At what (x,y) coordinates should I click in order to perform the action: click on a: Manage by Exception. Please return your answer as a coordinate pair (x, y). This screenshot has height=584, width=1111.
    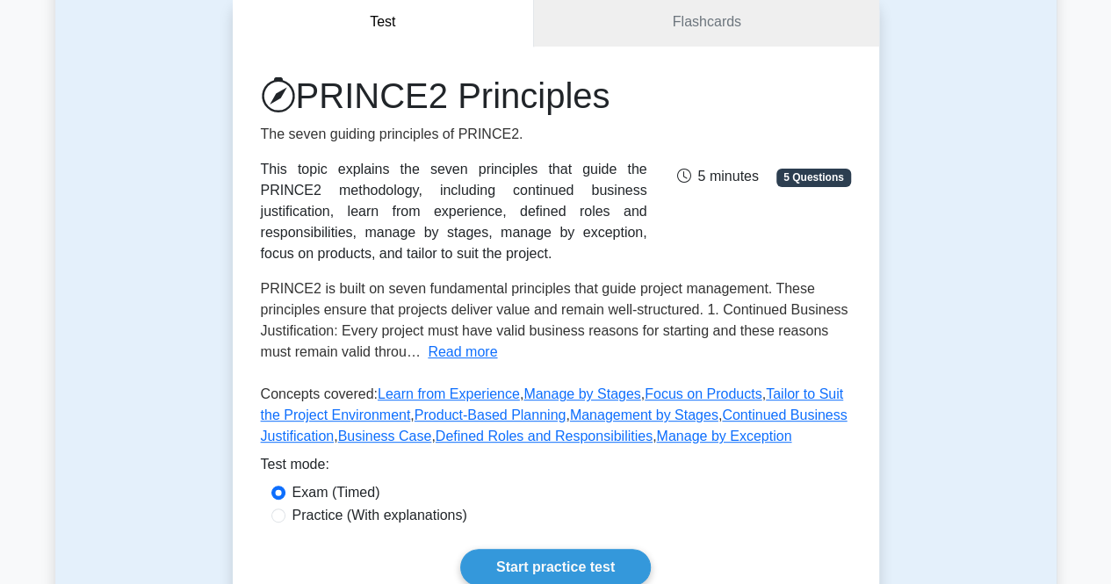
    Looking at the image, I should click on (724, 436).